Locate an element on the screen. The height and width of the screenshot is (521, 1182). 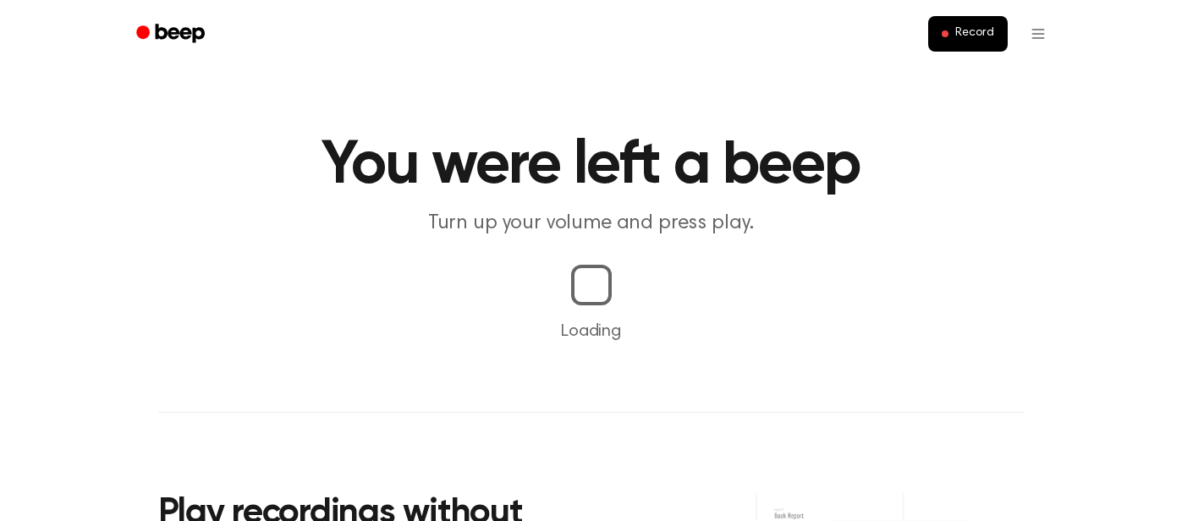
button: Open menu is located at coordinates (1038, 34).